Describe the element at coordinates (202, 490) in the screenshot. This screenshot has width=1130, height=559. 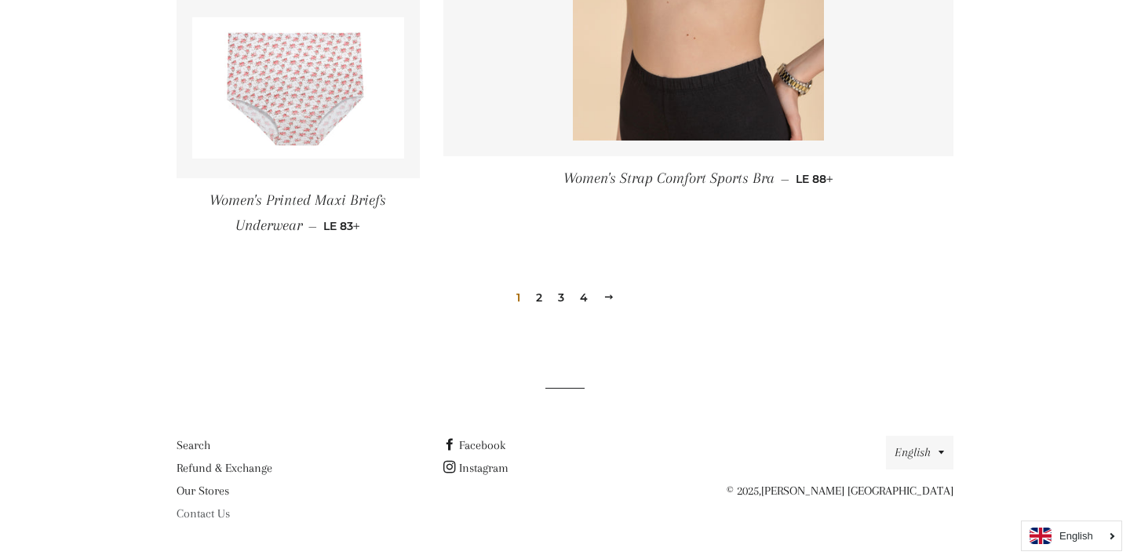
I see `a: Our Stores` at that location.